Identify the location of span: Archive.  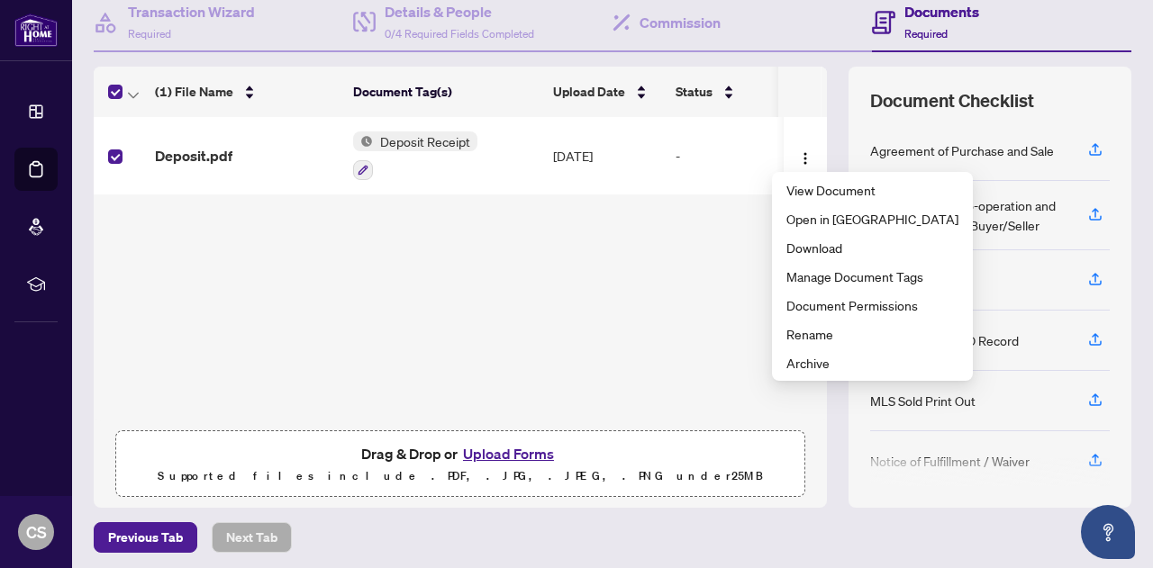
(872, 363).